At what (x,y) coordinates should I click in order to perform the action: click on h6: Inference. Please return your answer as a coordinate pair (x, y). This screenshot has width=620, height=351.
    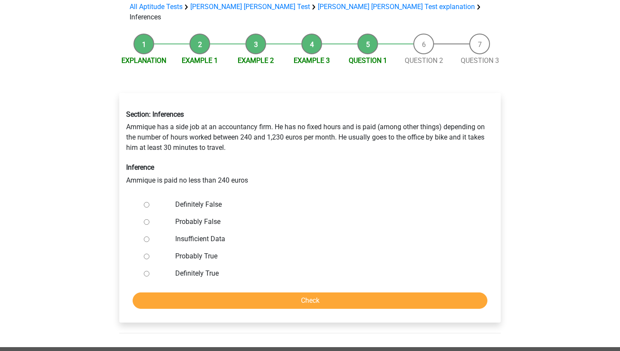
    Looking at the image, I should click on (310, 167).